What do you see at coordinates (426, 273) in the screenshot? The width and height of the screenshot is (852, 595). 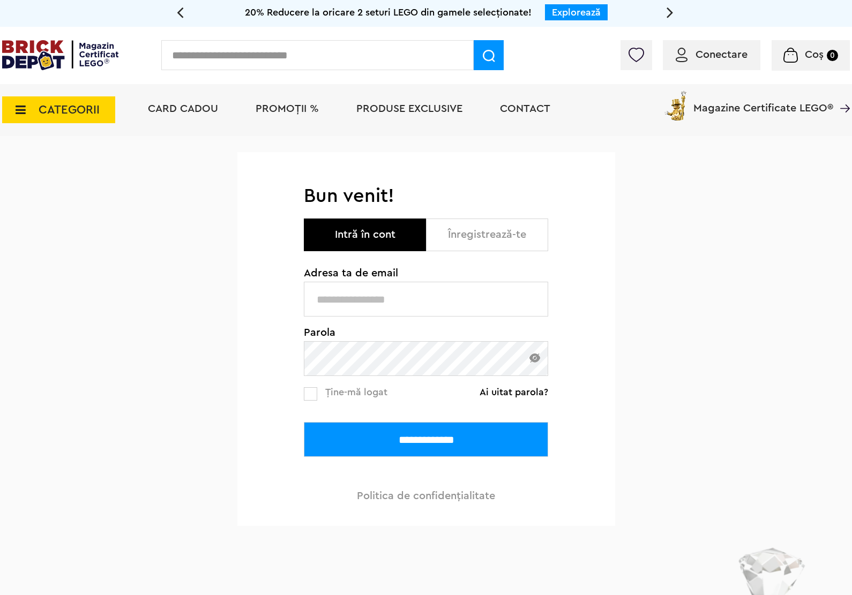 I see `span: Adresa ta de email` at bounding box center [426, 273].